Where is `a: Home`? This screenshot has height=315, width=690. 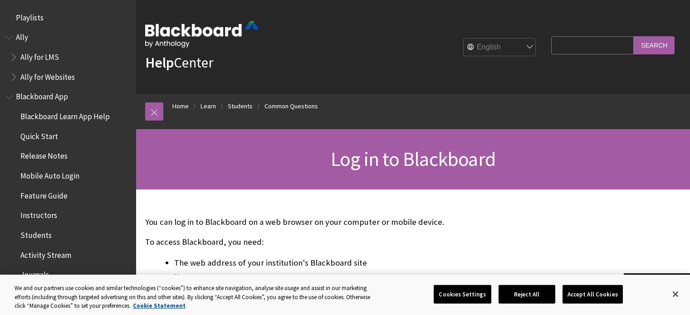 a: Home is located at coordinates (181, 106).